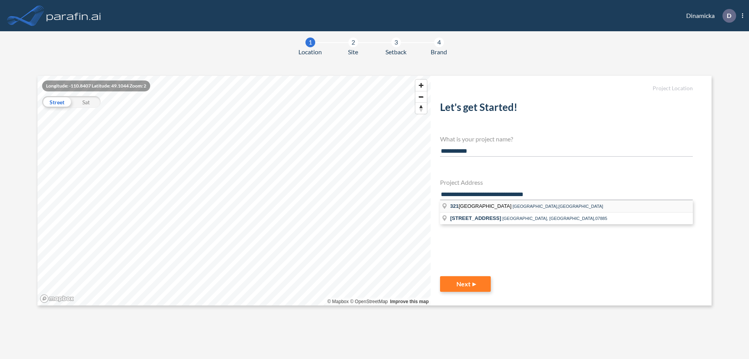  I want to click on a: Mapbox, so click(338, 301).